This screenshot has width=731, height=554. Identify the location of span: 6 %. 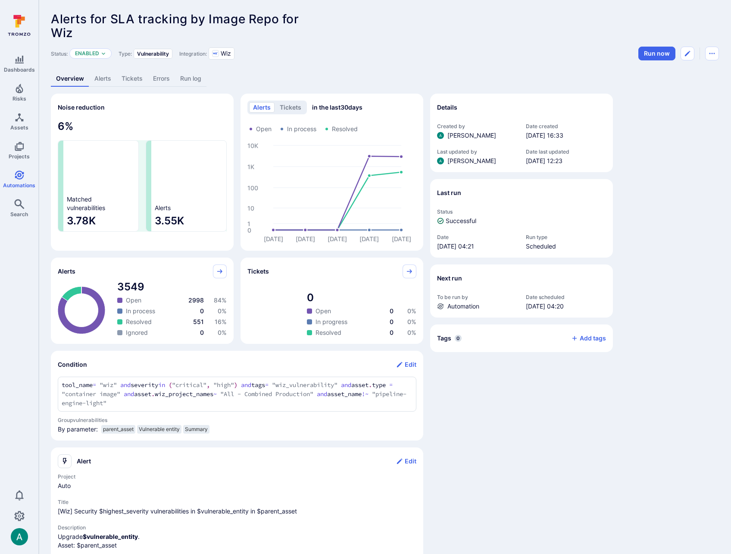
(142, 126).